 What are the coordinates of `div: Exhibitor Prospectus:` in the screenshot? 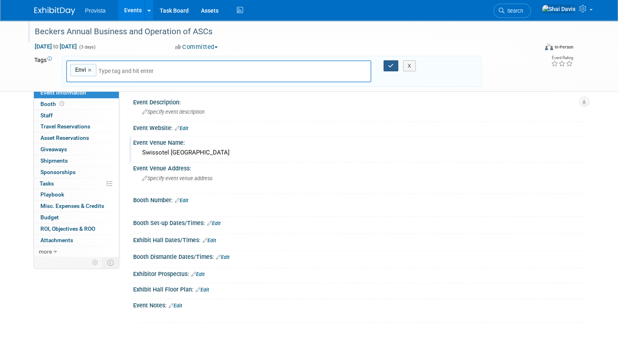 It's located at (358, 273).